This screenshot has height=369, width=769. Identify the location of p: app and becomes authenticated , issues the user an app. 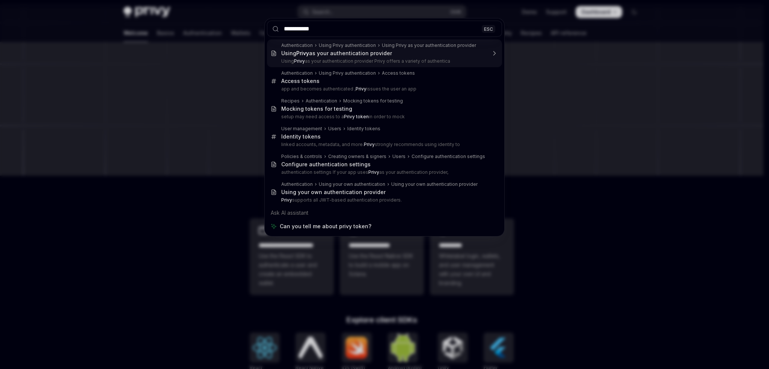
(384, 89).